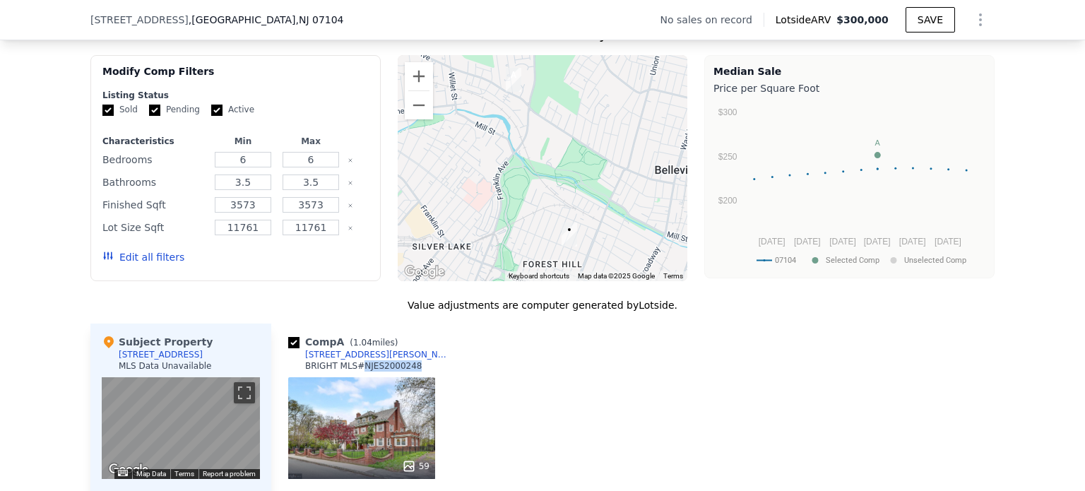 The image size is (1085, 491). What do you see at coordinates (863, 20) in the screenshot?
I see `span: $300,000` at bounding box center [863, 20].